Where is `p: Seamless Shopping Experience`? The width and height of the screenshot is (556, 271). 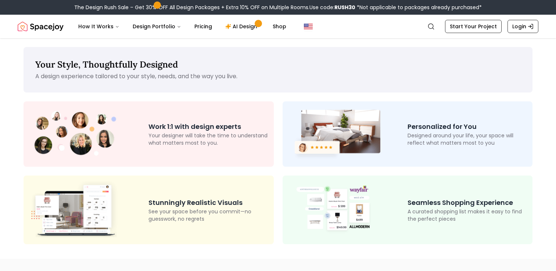
p: Seamless Shopping Experience is located at coordinates (467, 203).